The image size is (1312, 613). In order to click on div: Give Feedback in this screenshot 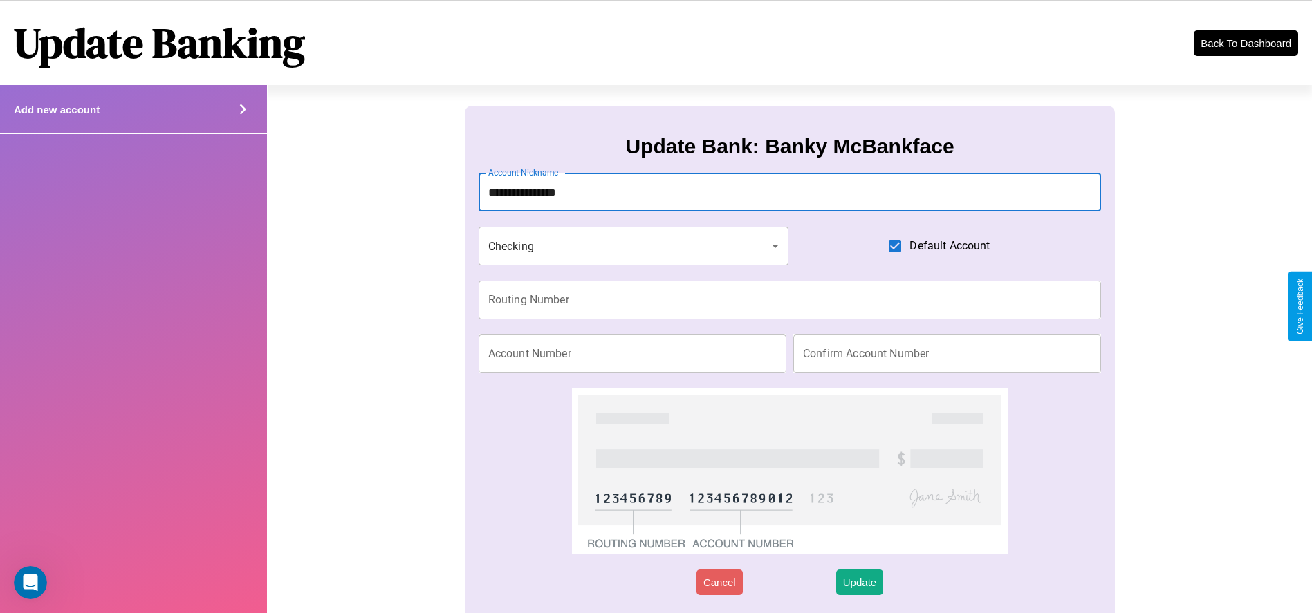, I will do `click(1300, 306)`.